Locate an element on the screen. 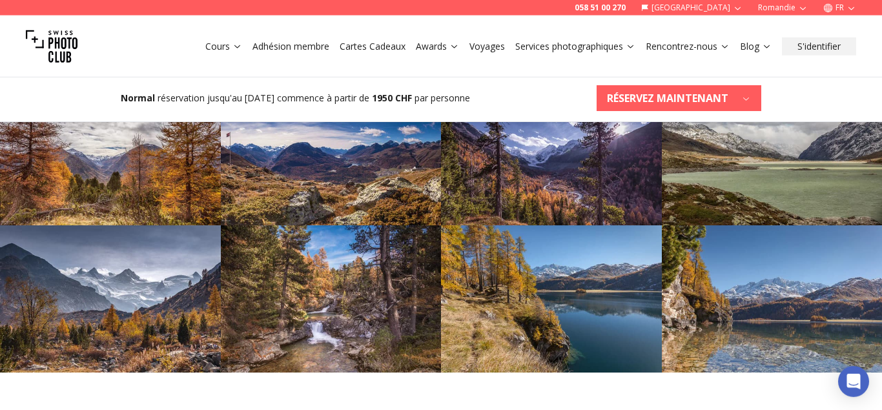 The height and width of the screenshot is (410, 882). button: Awards is located at coordinates (437, 46).